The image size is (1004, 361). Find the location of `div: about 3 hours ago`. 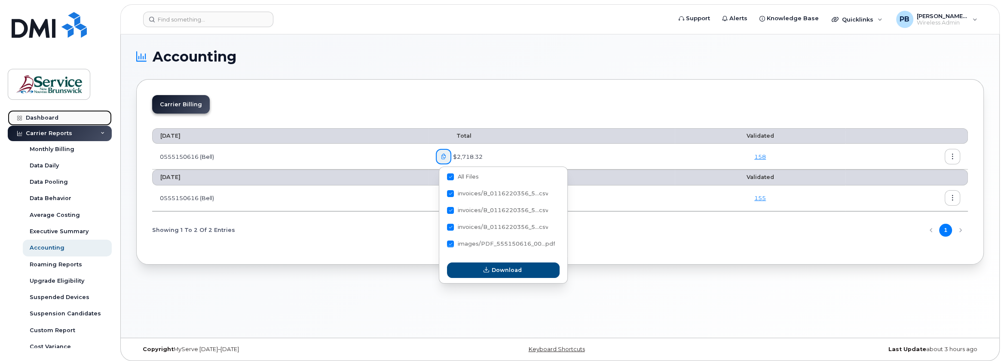

div: about 3 hours ago is located at coordinates (842, 349).